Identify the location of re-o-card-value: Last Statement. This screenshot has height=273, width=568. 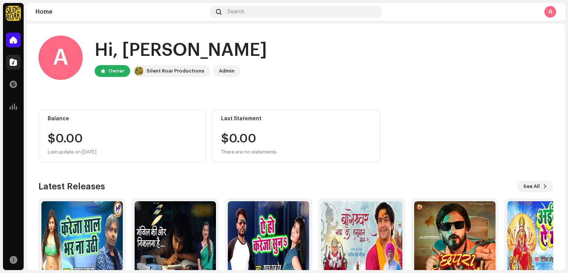
(296, 136).